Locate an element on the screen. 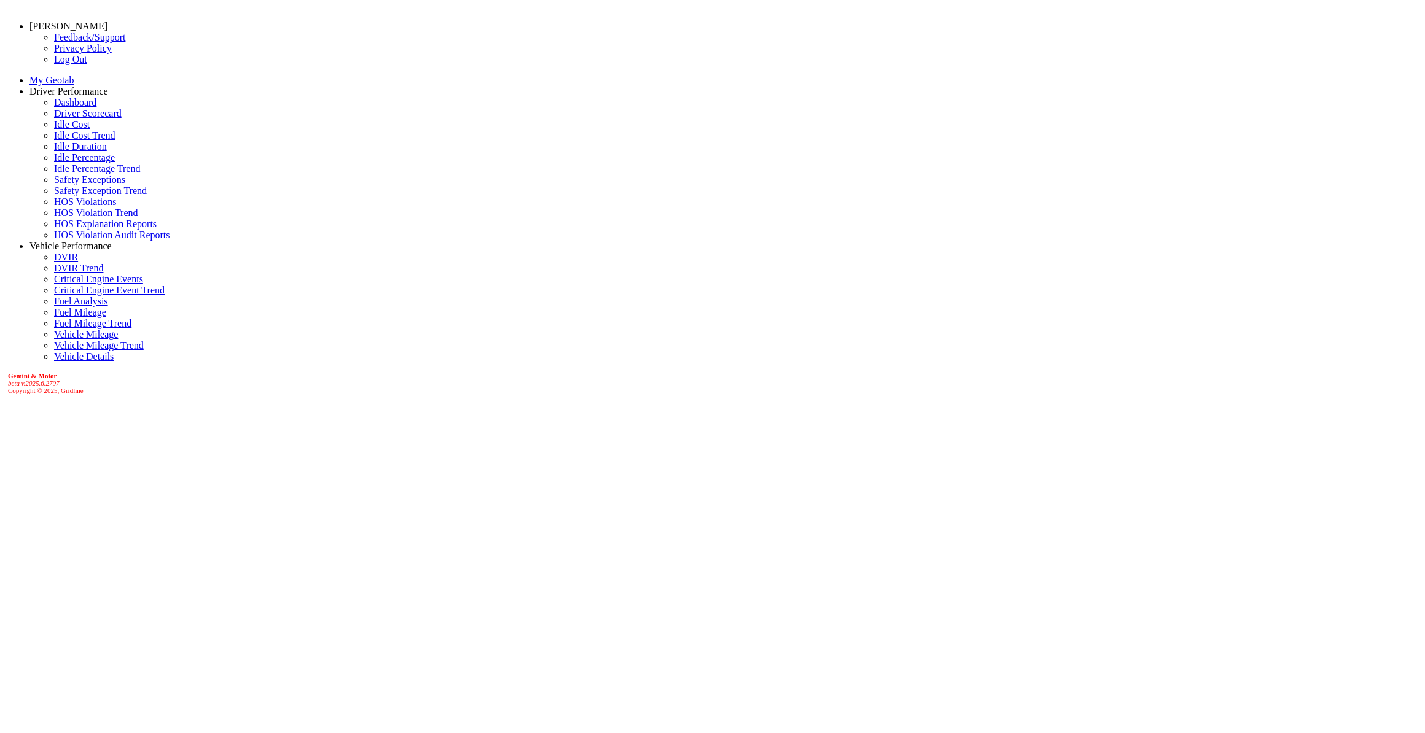 The image size is (1425, 733). a: Dashboard is located at coordinates (75, 102).